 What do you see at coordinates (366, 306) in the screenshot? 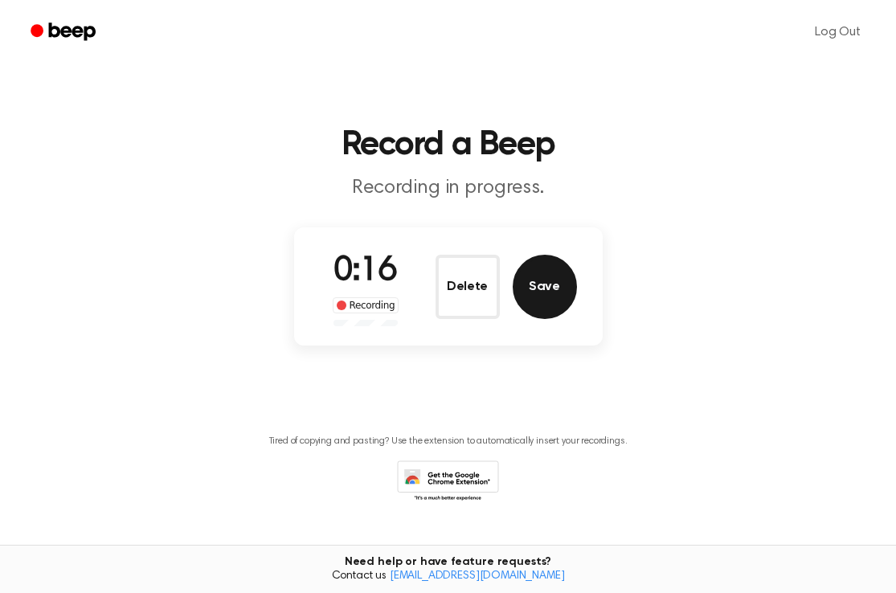
I see `div: Recording` at bounding box center [366, 306].